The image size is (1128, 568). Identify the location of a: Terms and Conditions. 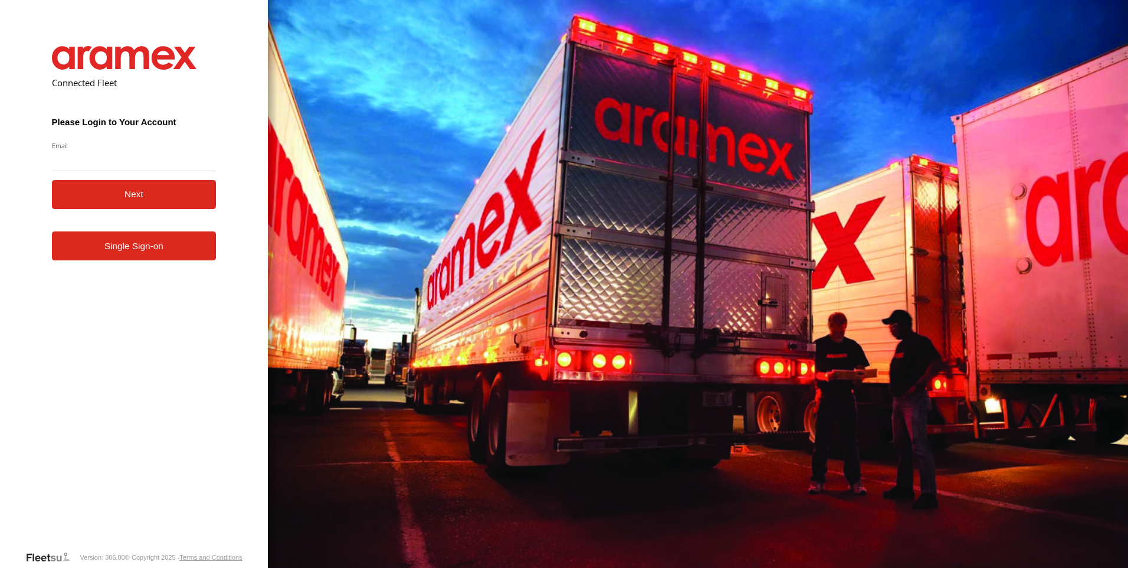
(211, 557).